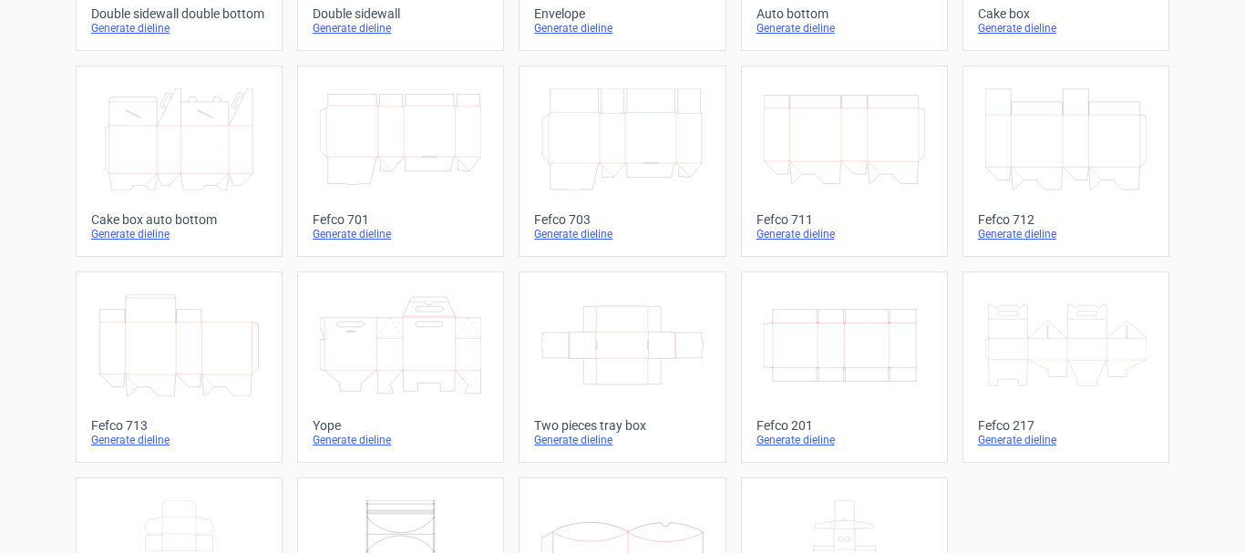  I want to click on a: Two pieces tray boxGenerate dieline, so click(622, 367).